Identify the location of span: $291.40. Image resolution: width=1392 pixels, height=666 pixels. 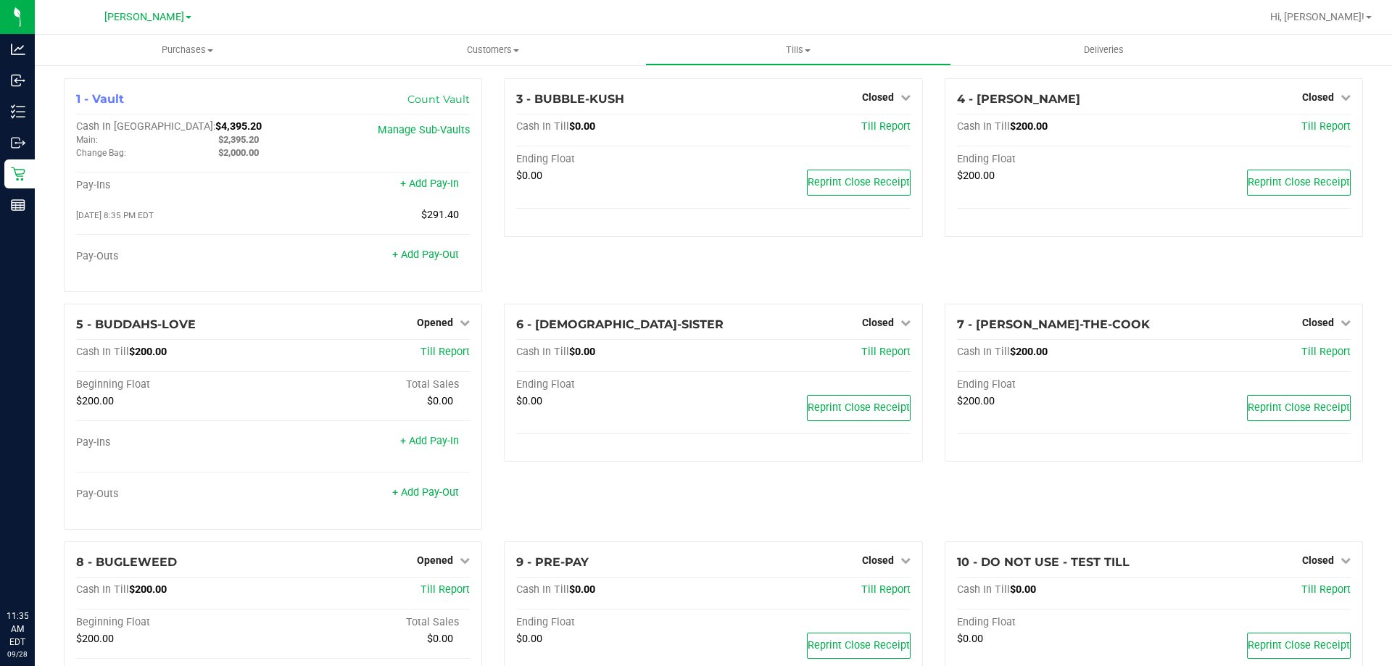
(440, 215).